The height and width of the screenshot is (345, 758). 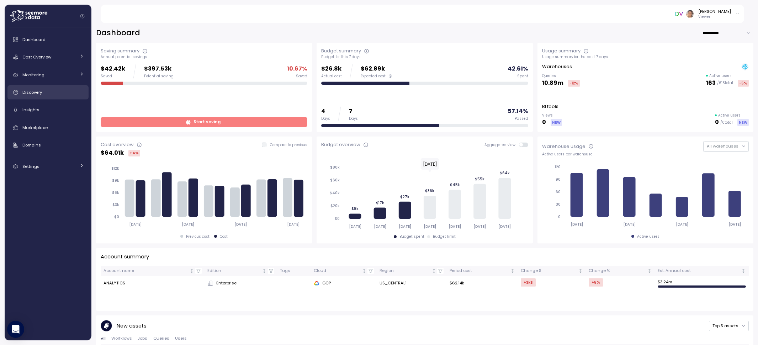 What do you see at coordinates (337, 270) in the screenshot?
I see `div: Cloud` at bounding box center [337, 270].